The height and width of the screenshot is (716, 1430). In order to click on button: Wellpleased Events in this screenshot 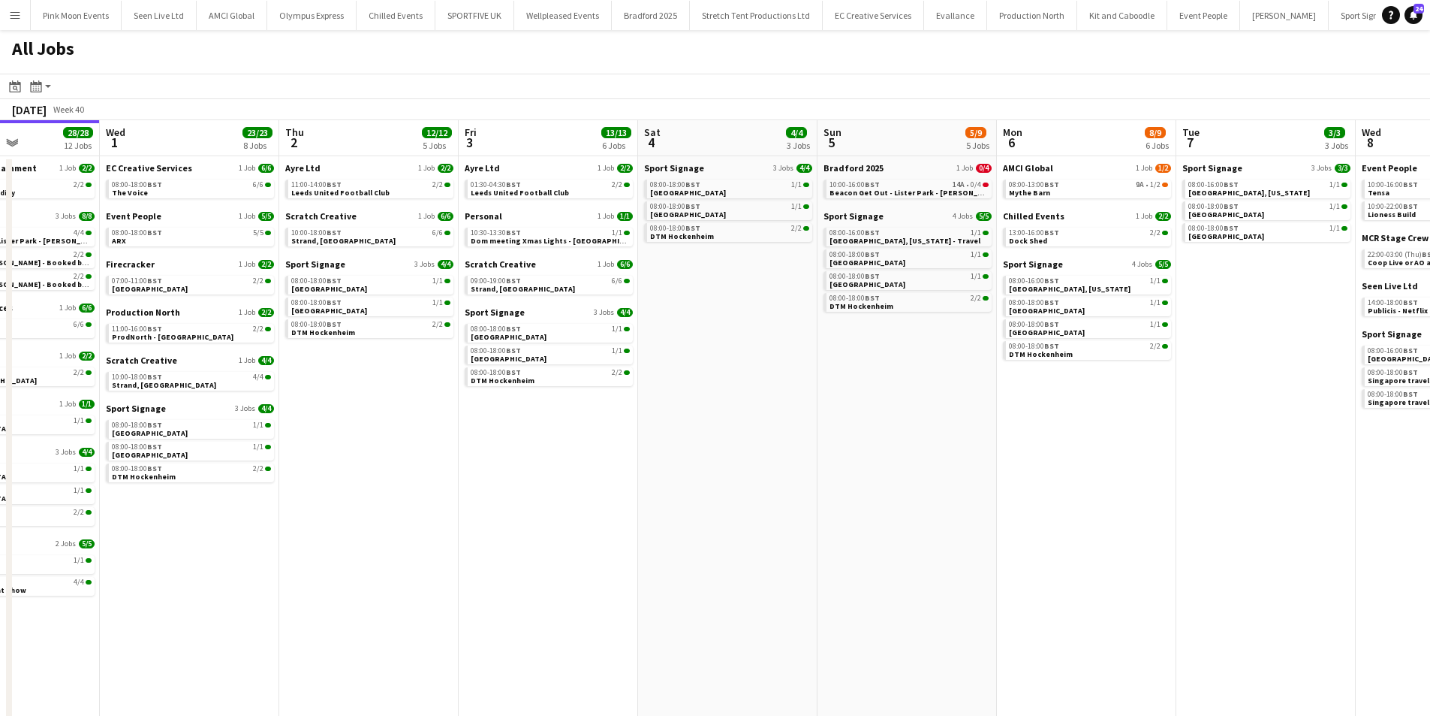, I will do `click(563, 15)`.